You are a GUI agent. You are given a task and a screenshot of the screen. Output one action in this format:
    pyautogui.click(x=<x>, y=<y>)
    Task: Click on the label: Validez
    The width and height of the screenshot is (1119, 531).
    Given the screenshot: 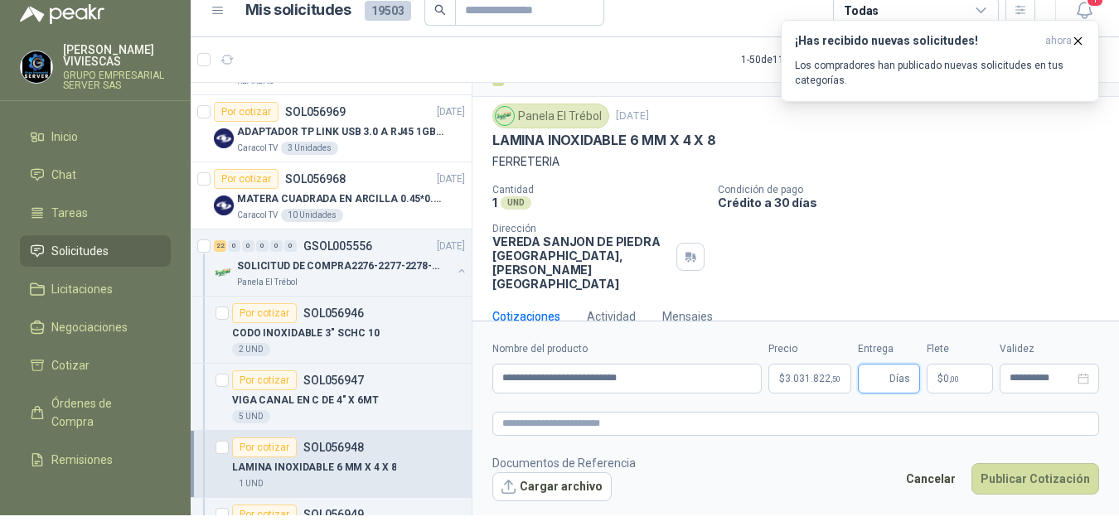 What is the action you would take?
    pyautogui.click(x=1049, y=349)
    